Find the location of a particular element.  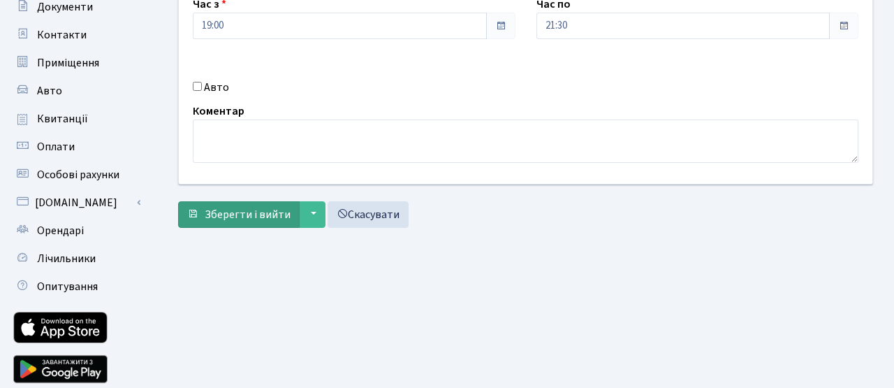

button: Зберегти і вийти is located at coordinates (239, 214).